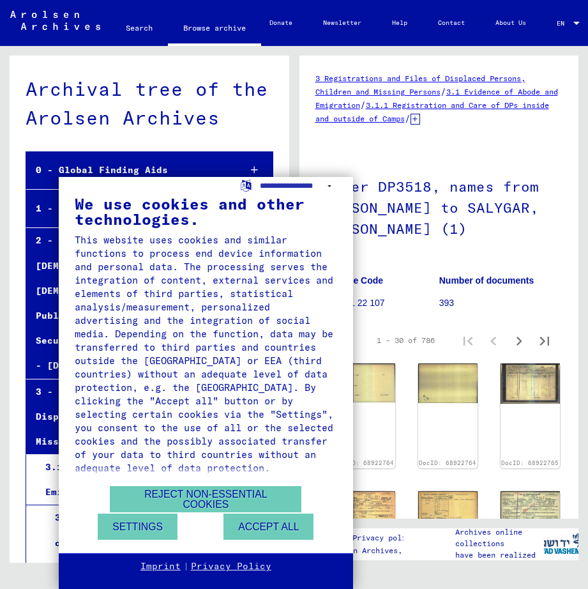 The height and width of the screenshot is (589, 588). I want to click on a: Imprint, so click(160, 566).